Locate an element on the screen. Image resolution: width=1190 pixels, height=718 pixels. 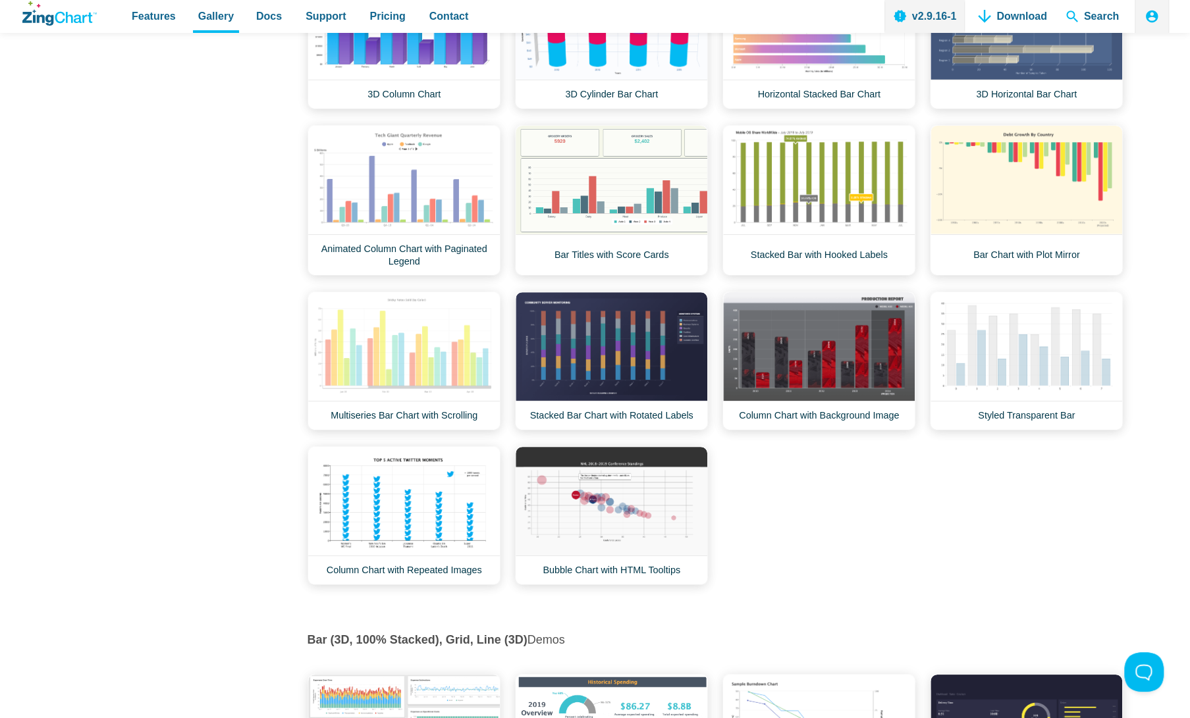
a: Column Chart with Repeated Images is located at coordinates (404, 516).